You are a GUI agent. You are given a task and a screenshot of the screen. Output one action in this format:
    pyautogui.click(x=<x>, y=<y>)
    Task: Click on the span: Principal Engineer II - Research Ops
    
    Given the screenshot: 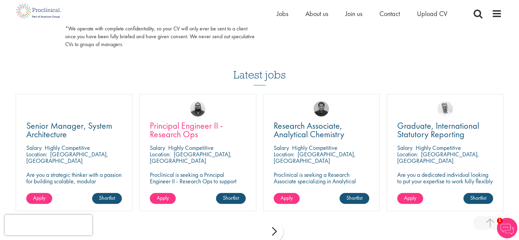 What is the action you would take?
    pyautogui.click(x=186, y=130)
    